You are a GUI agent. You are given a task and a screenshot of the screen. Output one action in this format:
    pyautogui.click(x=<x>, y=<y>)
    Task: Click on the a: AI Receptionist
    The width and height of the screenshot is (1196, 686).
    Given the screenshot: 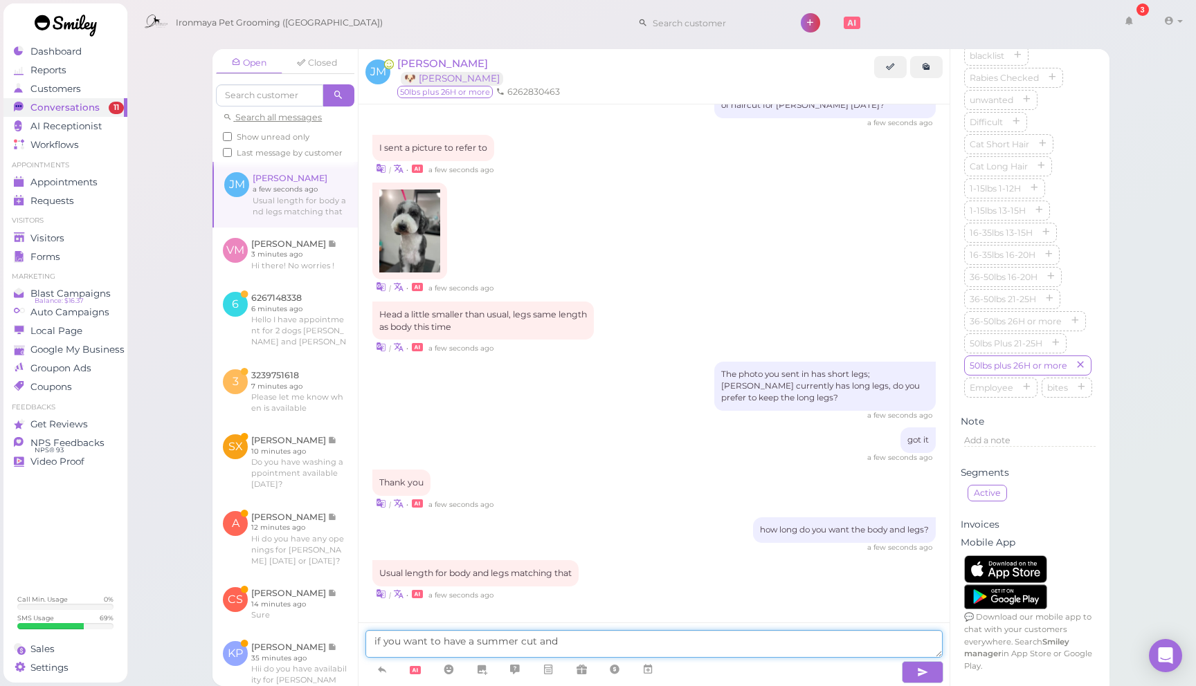 What is the action you would take?
    pyautogui.click(x=65, y=126)
    